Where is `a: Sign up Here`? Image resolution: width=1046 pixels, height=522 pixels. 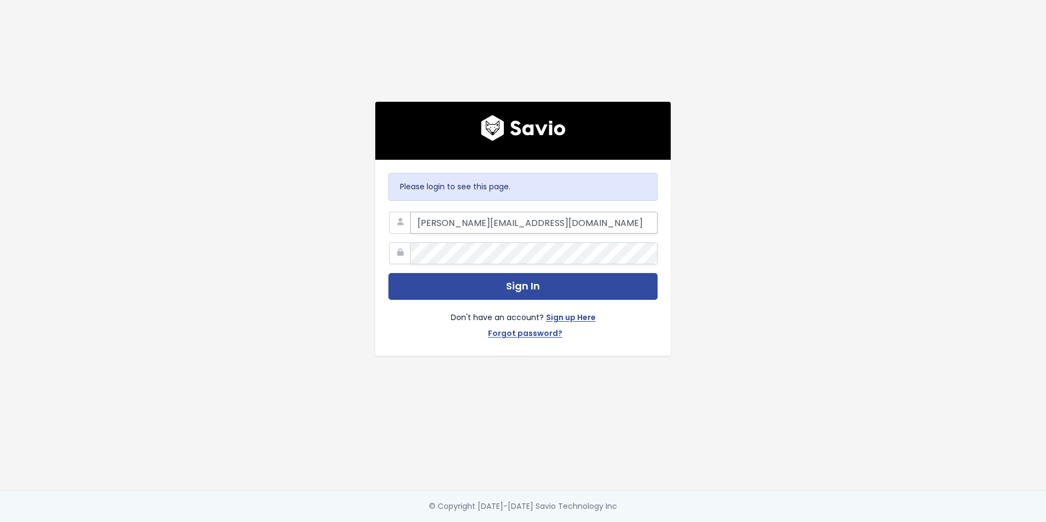 a: Sign up Here is located at coordinates (571, 319).